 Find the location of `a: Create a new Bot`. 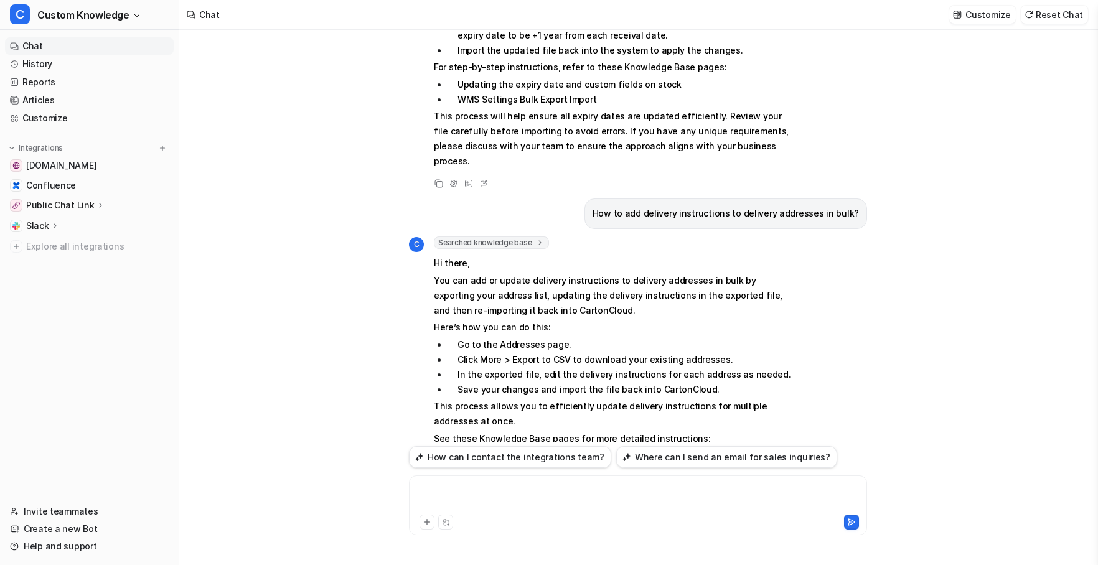

a: Create a new Bot is located at coordinates (89, 529).